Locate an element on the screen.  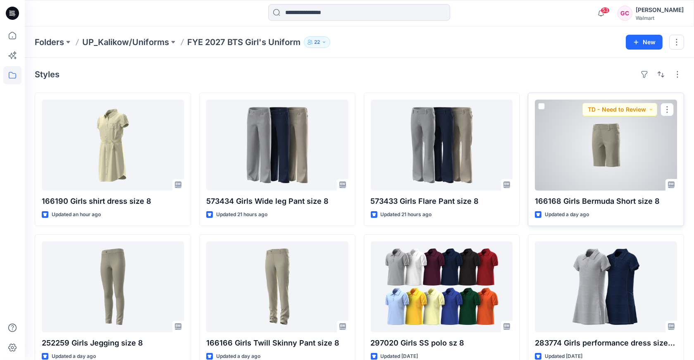
p: 22 is located at coordinates (317, 42).